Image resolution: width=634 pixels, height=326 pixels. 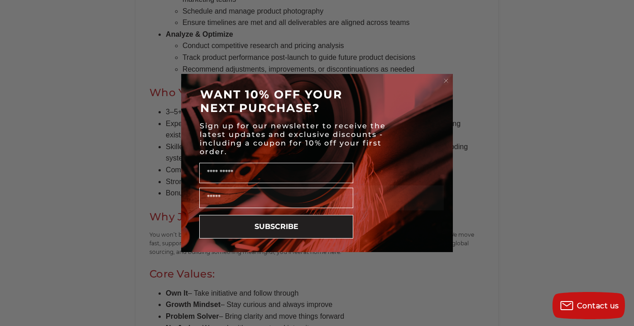 I want to click on button: Close dialog, so click(x=446, y=81).